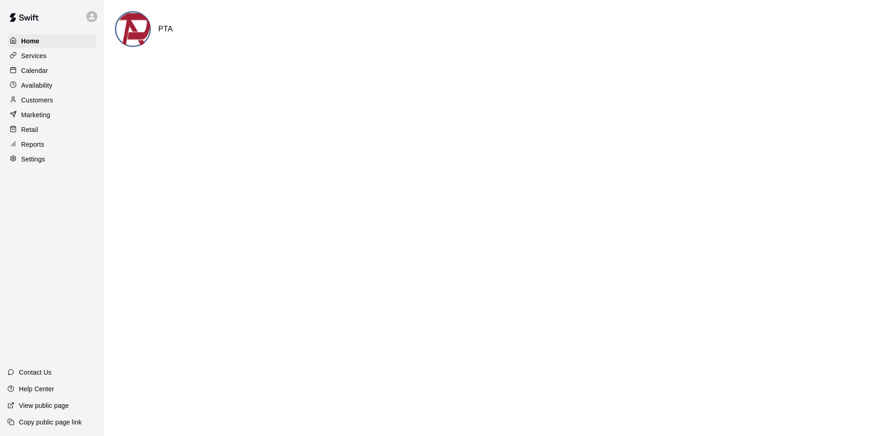  What do you see at coordinates (52, 159) in the screenshot?
I see `a: Settings` at bounding box center [52, 159].